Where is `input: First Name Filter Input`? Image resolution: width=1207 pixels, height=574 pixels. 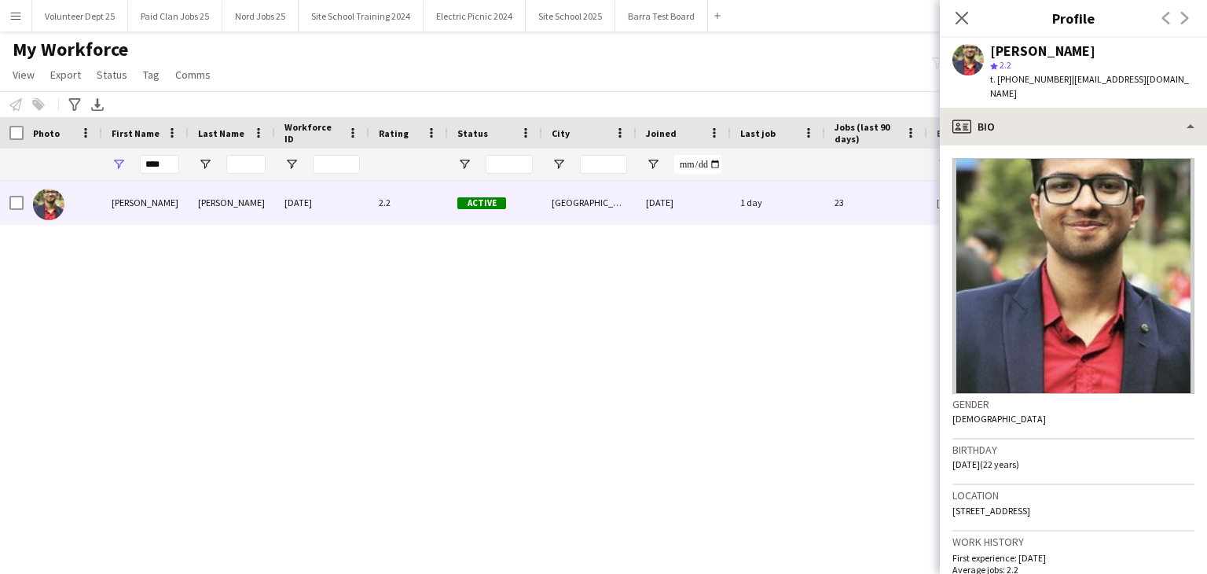
input: First Name Filter Input is located at coordinates (159, 164).